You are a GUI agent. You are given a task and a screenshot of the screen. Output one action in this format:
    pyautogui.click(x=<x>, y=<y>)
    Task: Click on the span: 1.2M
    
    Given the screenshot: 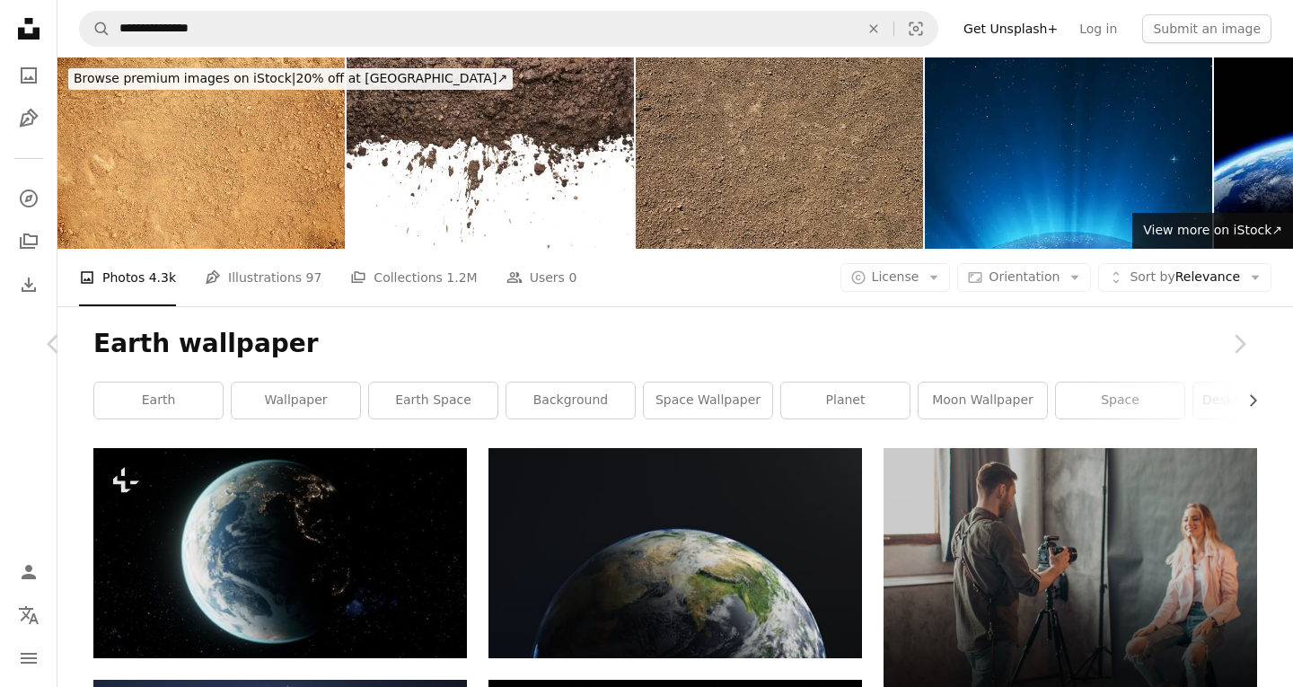 What is the action you would take?
    pyautogui.click(x=461, y=277)
    